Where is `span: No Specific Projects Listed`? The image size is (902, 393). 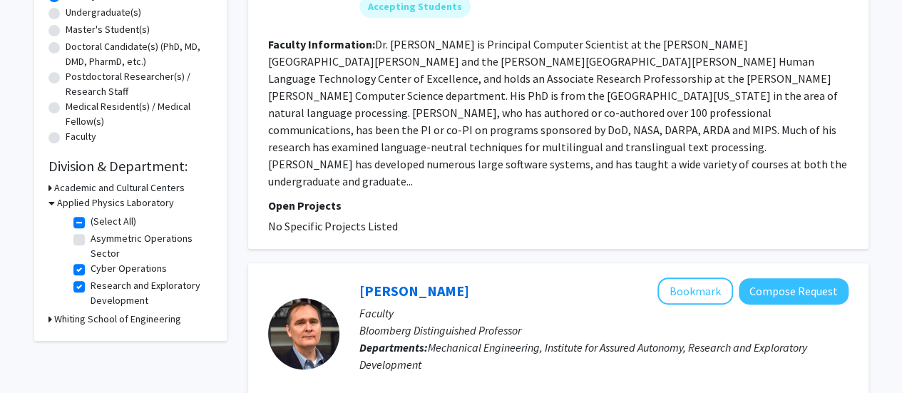 span: No Specific Projects Listed is located at coordinates (333, 226).